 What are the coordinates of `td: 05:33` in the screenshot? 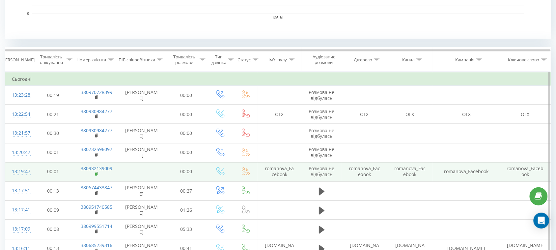 It's located at (186, 229).